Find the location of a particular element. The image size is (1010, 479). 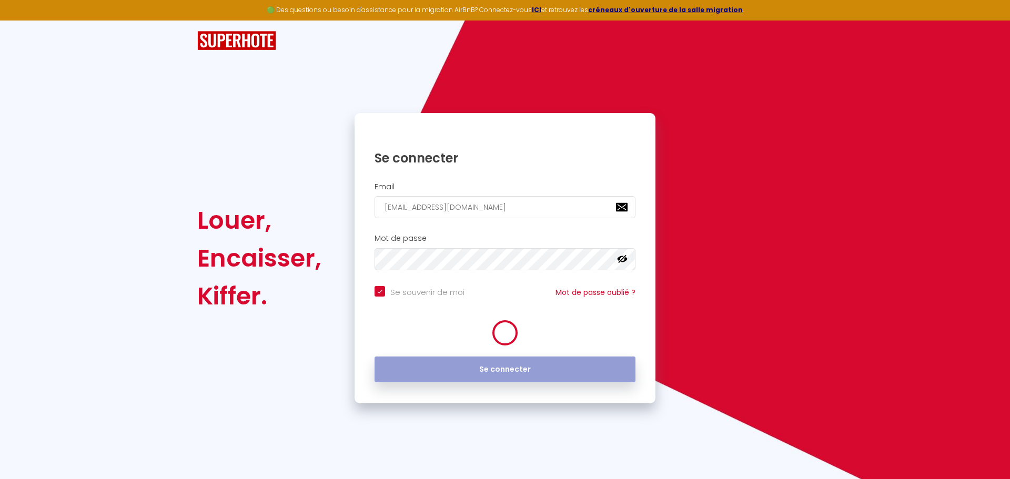

button: Se connecter is located at coordinates (505, 370).